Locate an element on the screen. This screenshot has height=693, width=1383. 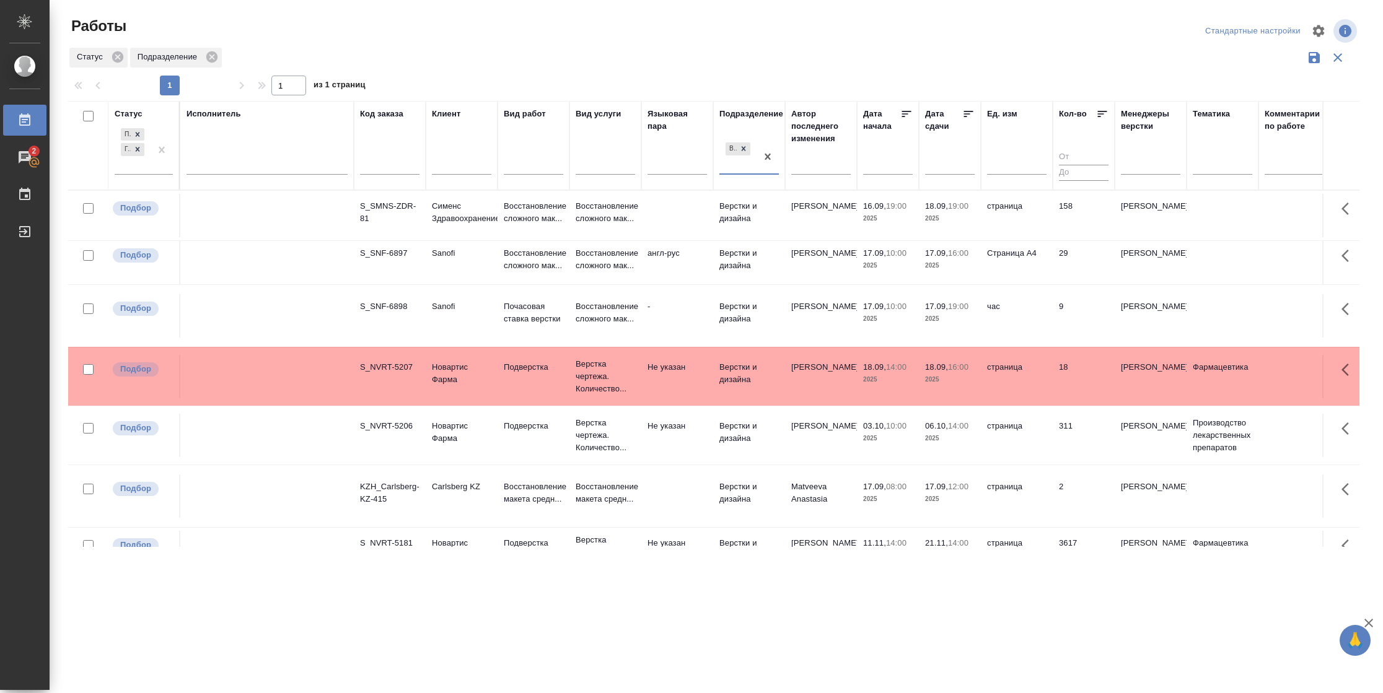
a: 2 is located at coordinates (25, 157).